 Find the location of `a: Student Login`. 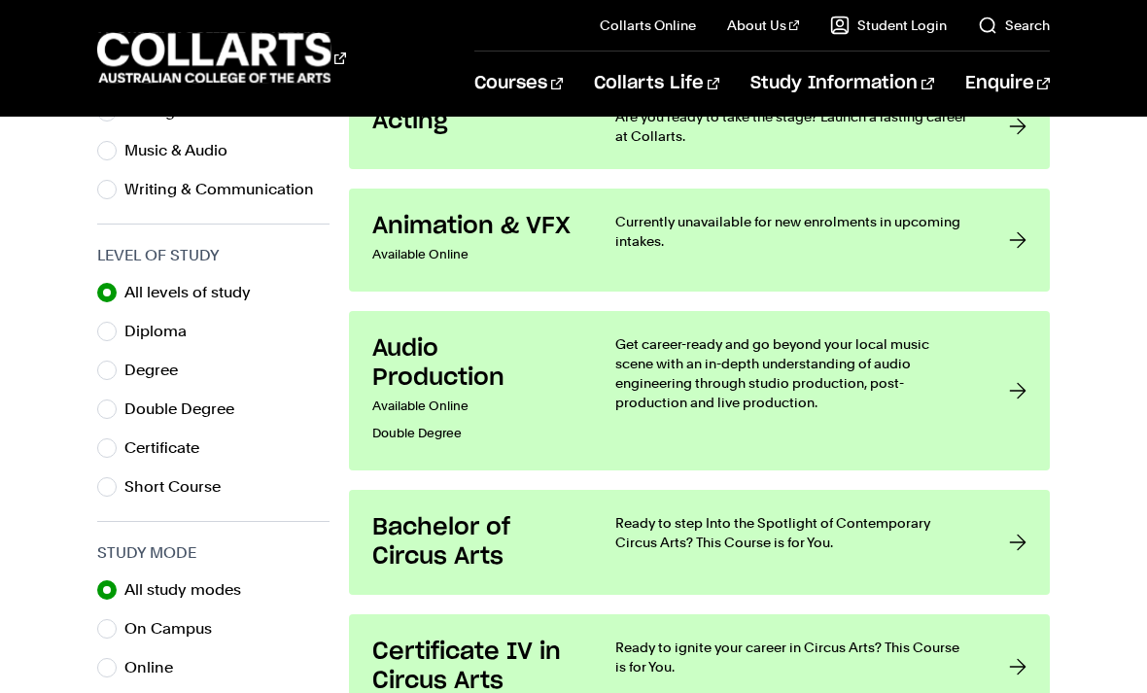

a: Student Login is located at coordinates (889, 25).